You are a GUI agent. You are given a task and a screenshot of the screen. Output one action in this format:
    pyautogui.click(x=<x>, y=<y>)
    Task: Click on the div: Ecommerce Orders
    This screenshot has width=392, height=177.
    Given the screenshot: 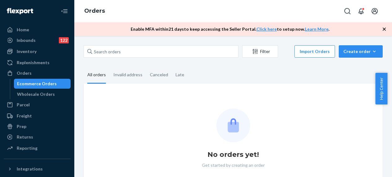 What is the action you would take?
    pyautogui.click(x=37, y=84)
    